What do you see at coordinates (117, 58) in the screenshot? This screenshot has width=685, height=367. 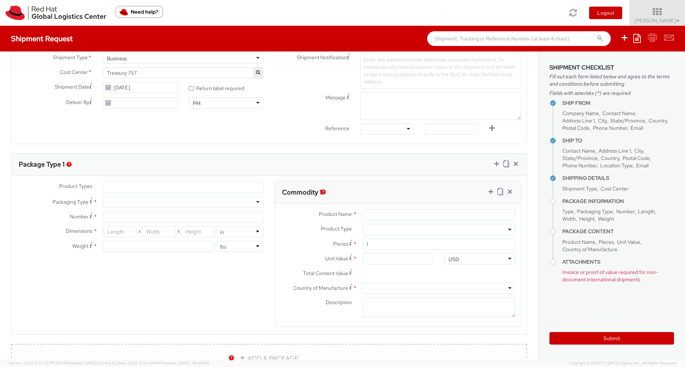 I see `div: Business` at bounding box center [117, 58].